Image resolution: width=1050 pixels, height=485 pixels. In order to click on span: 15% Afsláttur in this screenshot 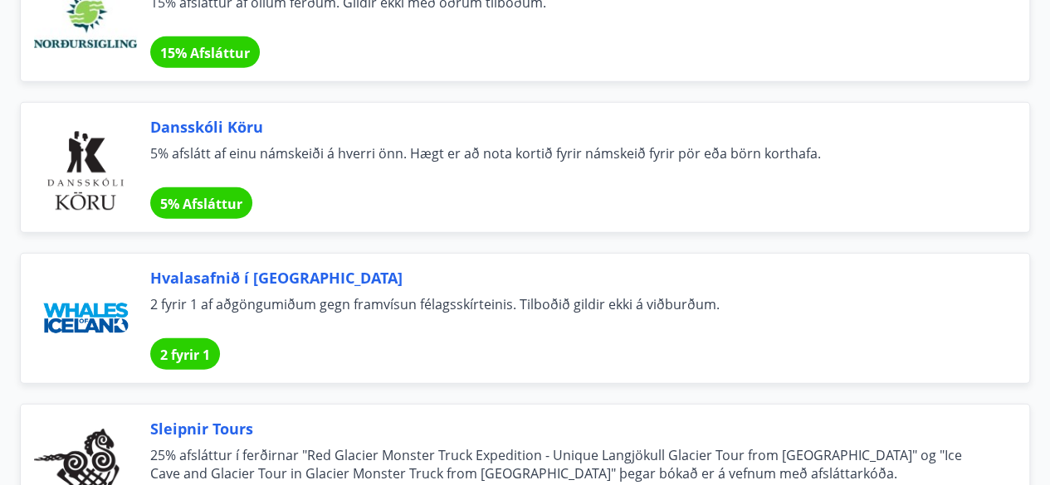, I will do `click(205, 53)`.